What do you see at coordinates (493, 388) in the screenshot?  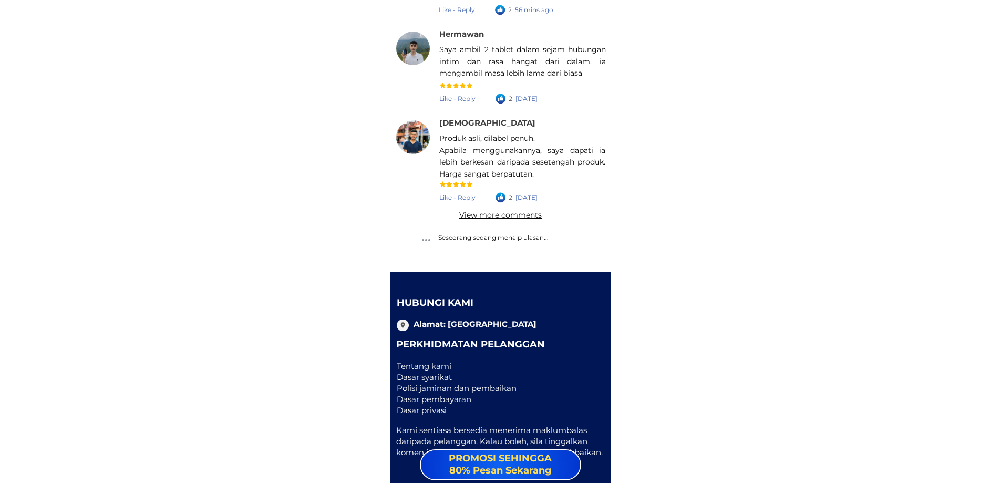 I see `div: Tentang kami Dasar syarikat Polisi jaminan dan pembaikan Dasar pembayaran Dasar privasi` at bounding box center [493, 388].